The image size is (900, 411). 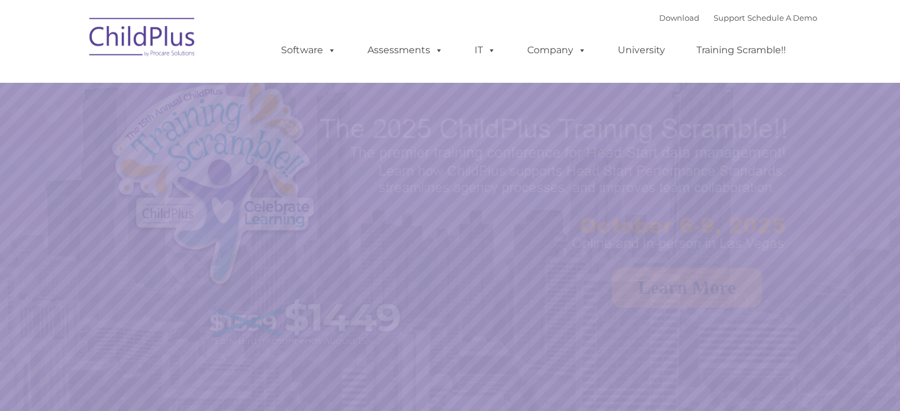 I want to click on a: Company, so click(x=557, y=50).